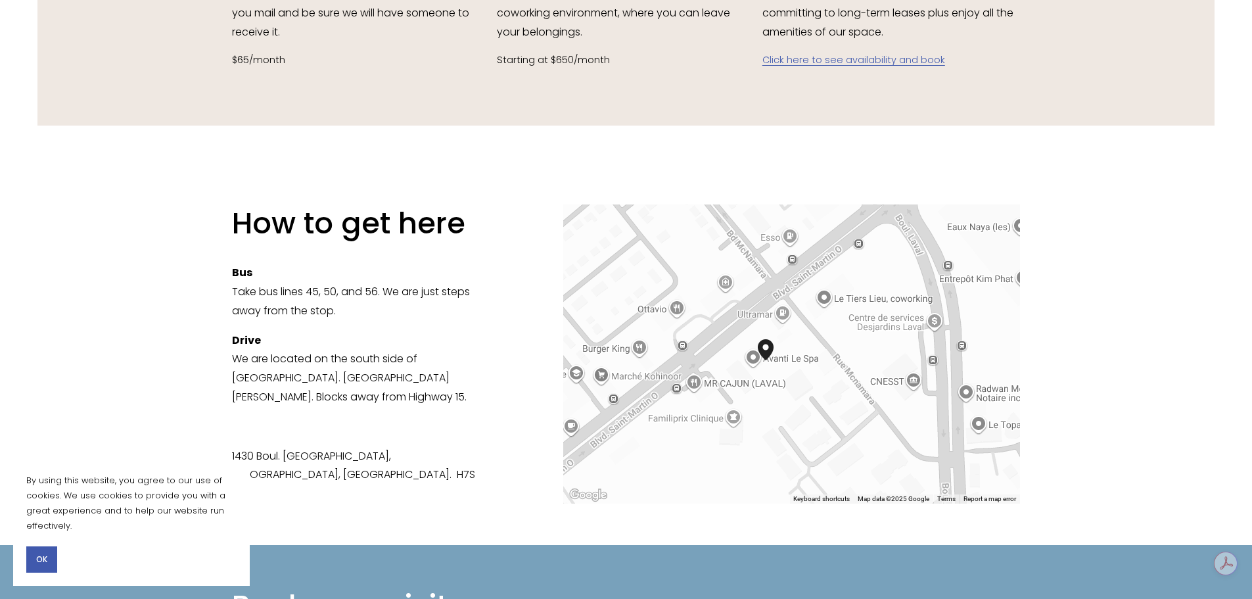 Image resolution: width=1252 pixels, height=599 pixels. I want to click on img: Google, so click(588, 495).